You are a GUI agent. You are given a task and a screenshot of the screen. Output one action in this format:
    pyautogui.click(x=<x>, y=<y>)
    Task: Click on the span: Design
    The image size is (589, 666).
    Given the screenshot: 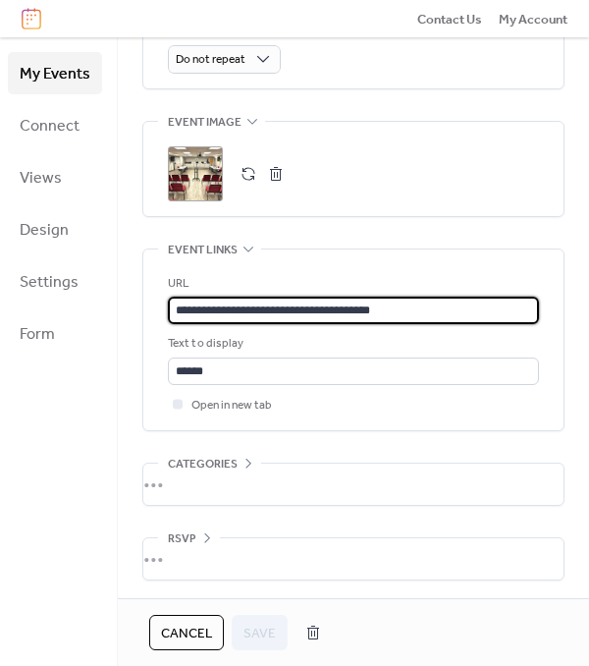 What is the action you would take?
    pyautogui.click(x=44, y=230)
    